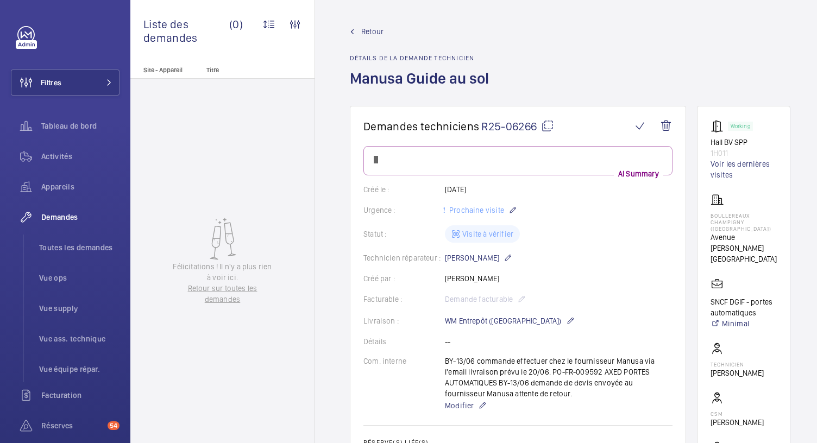  What do you see at coordinates (80, 156) in the screenshot?
I see `span: Activités` at bounding box center [80, 156].